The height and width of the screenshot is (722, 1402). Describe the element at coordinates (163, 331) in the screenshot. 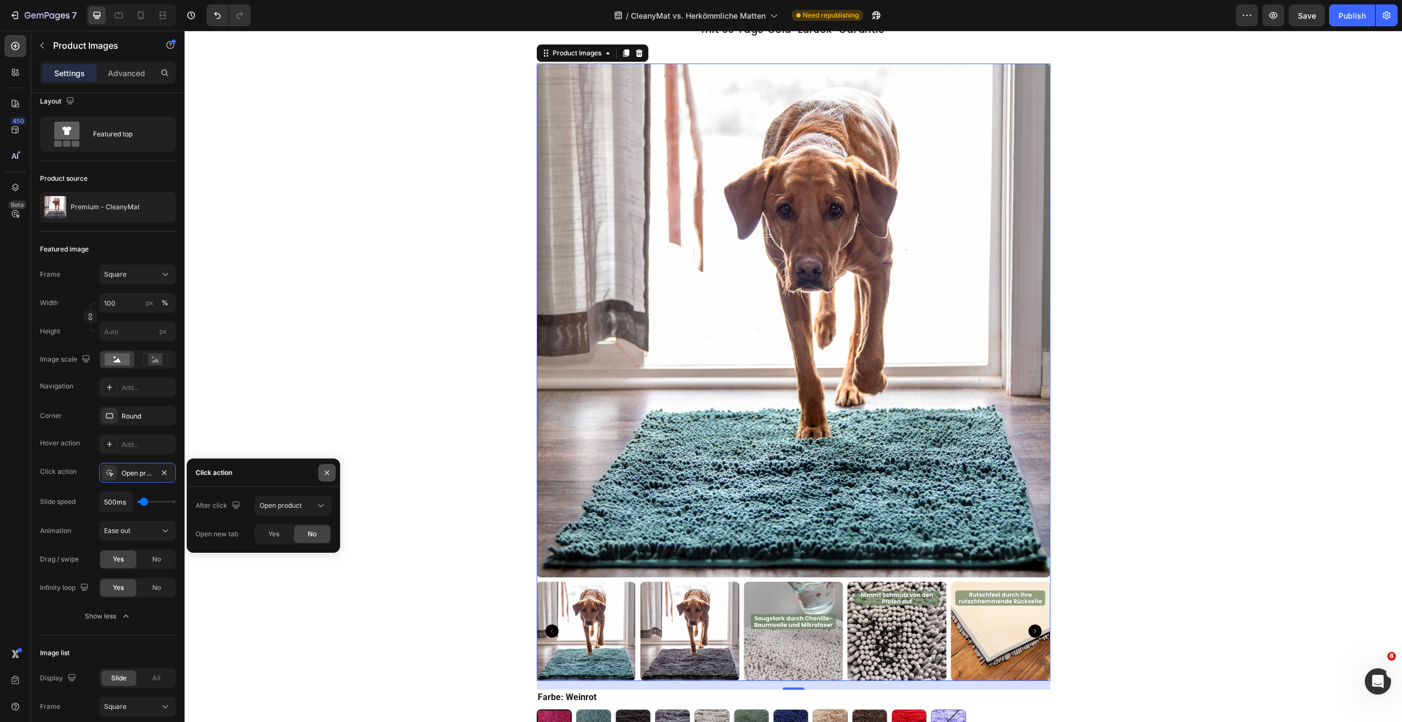

I see `span: px` at that location.